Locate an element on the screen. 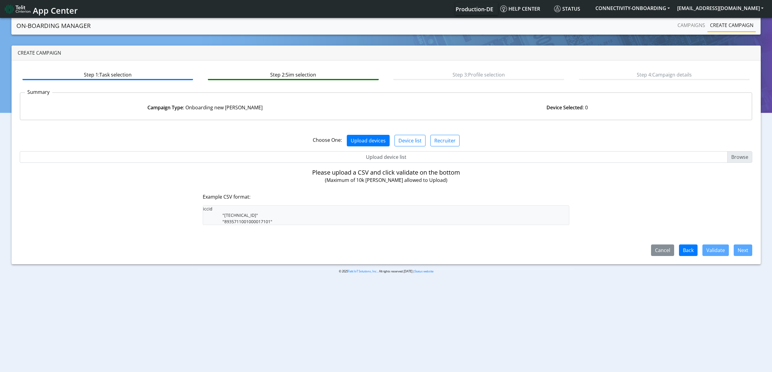 This screenshot has width=772, height=372. button: Upload devices is located at coordinates (368, 141).